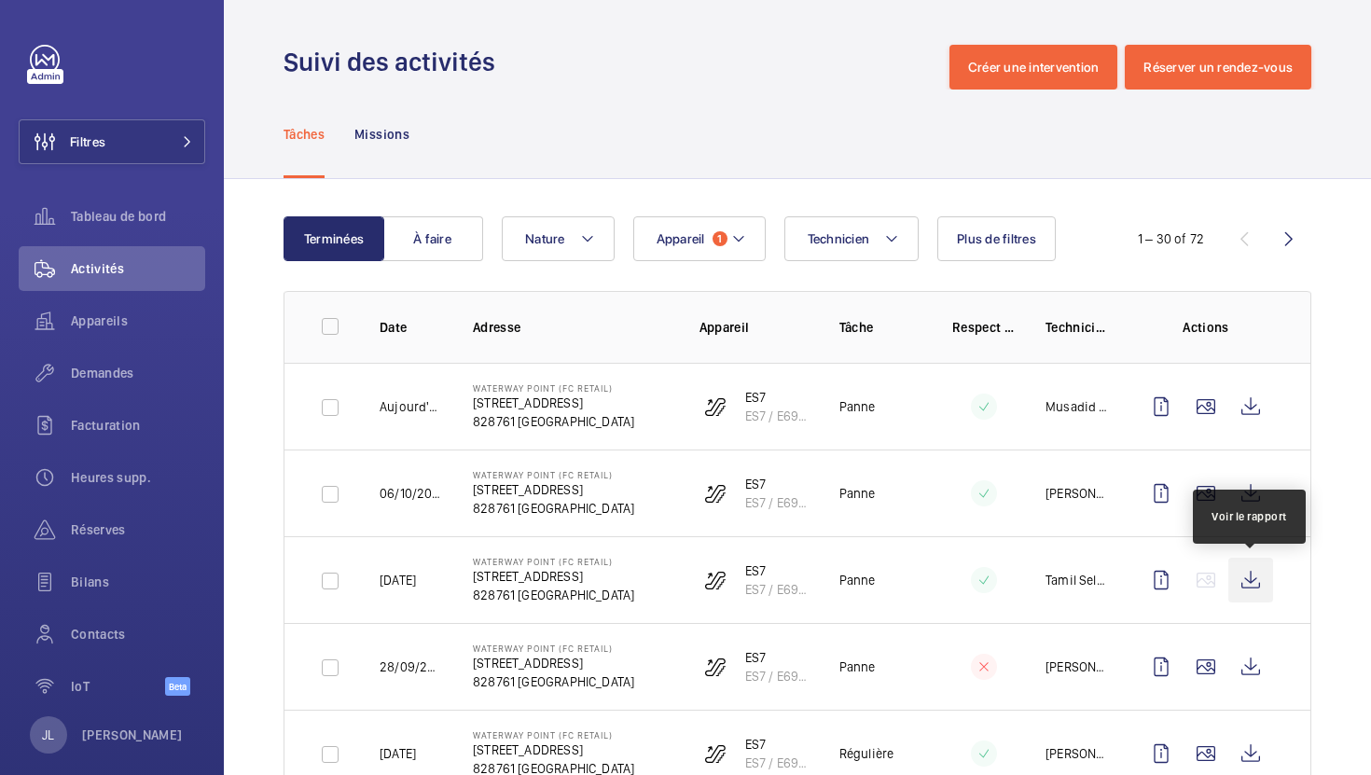 The height and width of the screenshot is (775, 1371). What do you see at coordinates (138, 582) in the screenshot?
I see `span: Bilans` at bounding box center [138, 582].